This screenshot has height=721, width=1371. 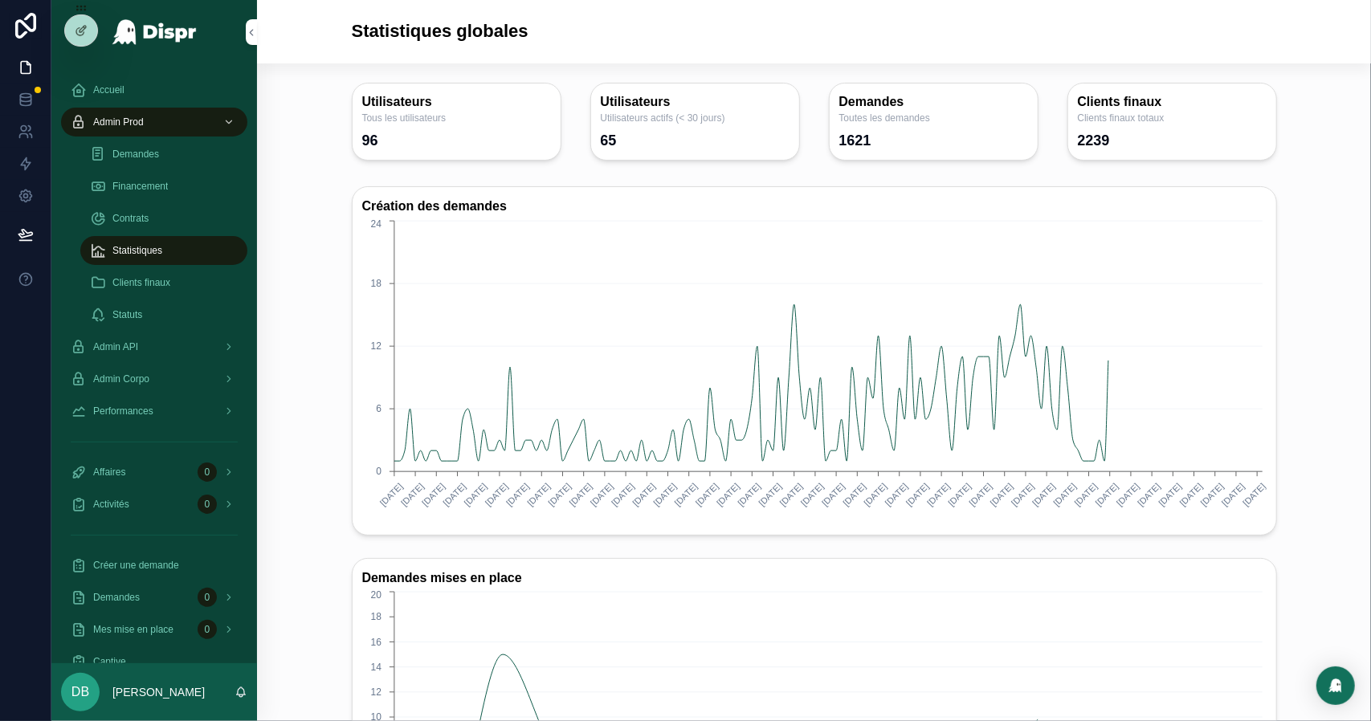 What do you see at coordinates (154, 630) in the screenshot?
I see `a: Mes mise en place0` at bounding box center [154, 630].